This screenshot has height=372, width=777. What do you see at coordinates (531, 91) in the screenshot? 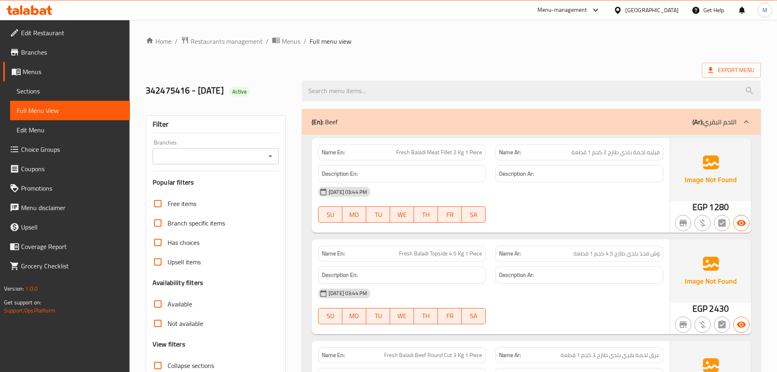
I see `input: search` at bounding box center [531, 91].